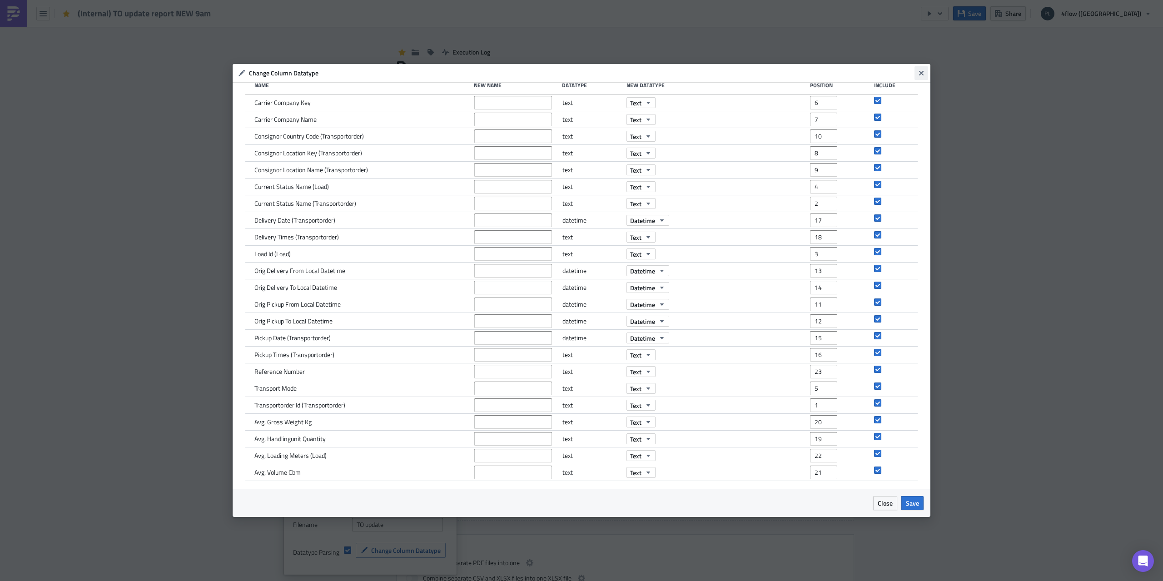 The width and height of the screenshot is (1163, 581). I want to click on span: Pickup Times (Transportorder), so click(294, 355).